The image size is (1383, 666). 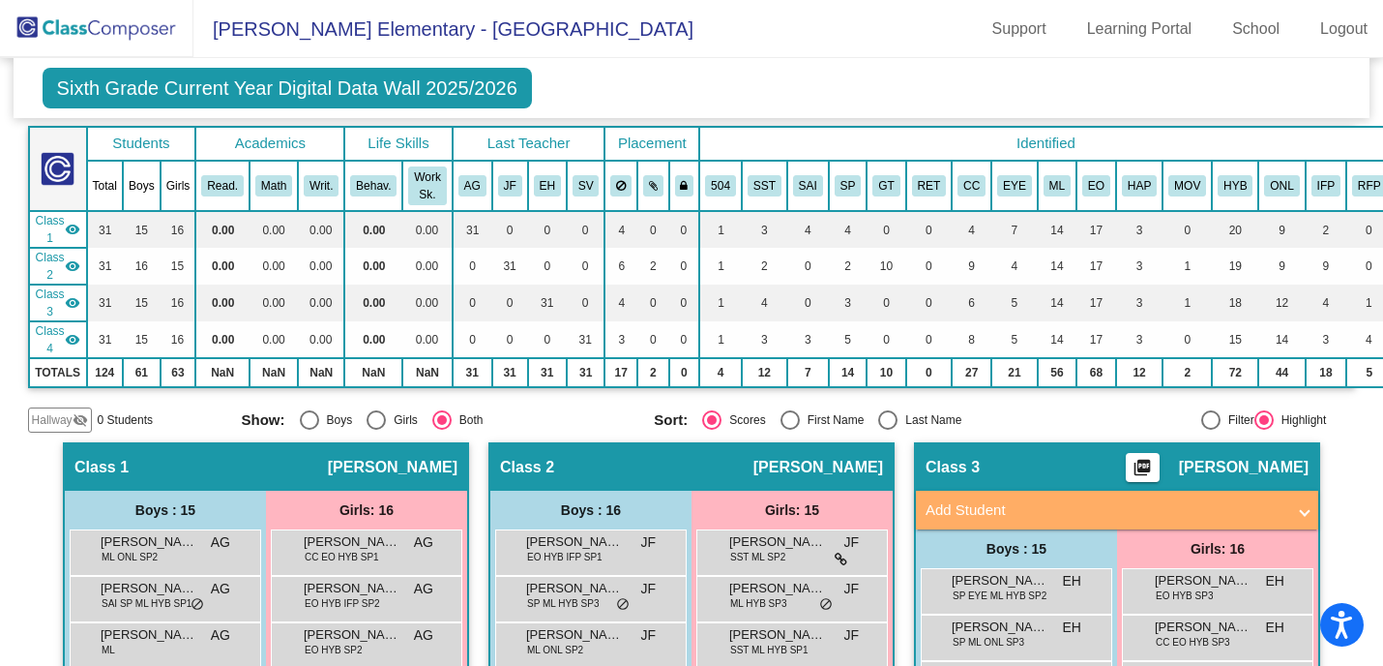 What do you see at coordinates (472, 186) in the screenshot?
I see `th: Alejandra Grande` at bounding box center [472, 186].